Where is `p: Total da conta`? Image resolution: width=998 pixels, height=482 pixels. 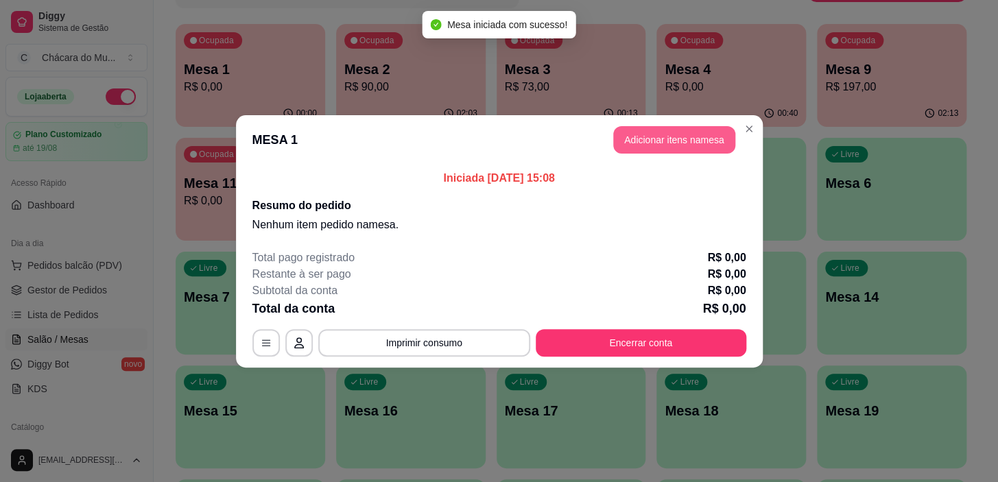
p: Total da conta is located at coordinates (294, 309).